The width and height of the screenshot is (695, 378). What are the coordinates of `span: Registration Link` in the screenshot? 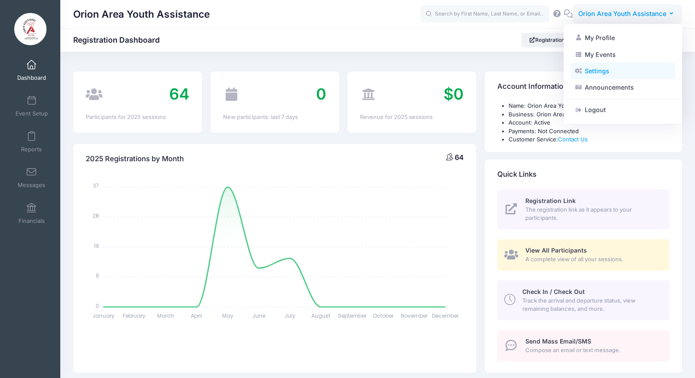 It's located at (550, 200).